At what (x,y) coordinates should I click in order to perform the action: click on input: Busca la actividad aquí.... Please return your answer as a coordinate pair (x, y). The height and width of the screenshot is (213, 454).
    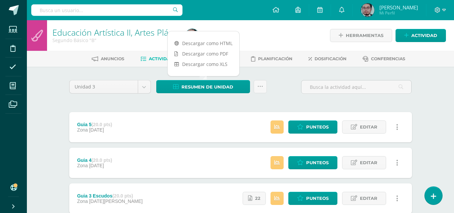
    Looking at the image, I should click on (356, 87).